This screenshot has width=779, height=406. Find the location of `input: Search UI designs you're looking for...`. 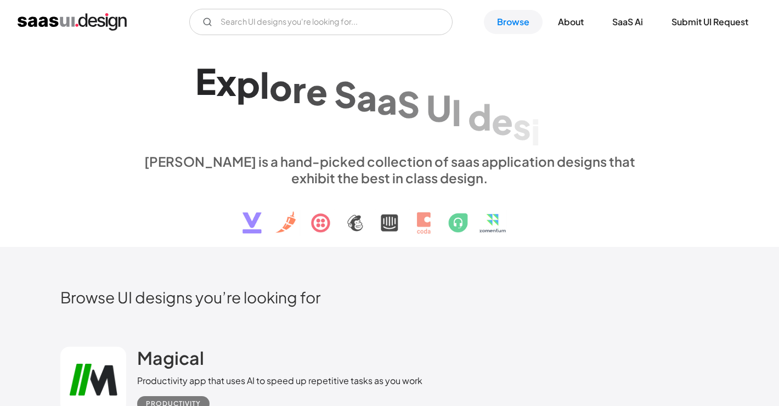

input: Search UI designs you're looking for... is located at coordinates (321, 22).